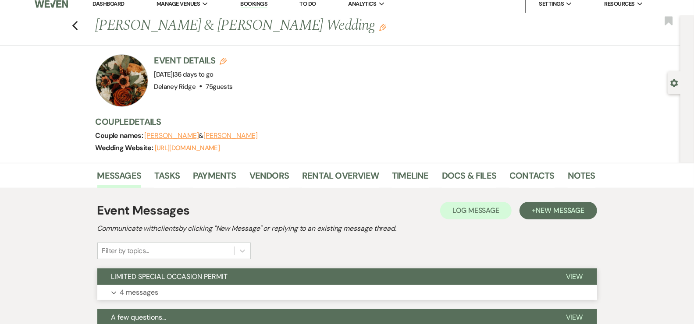 The height and width of the screenshot is (324, 694). I want to click on h3: Event Details, so click(193, 60).